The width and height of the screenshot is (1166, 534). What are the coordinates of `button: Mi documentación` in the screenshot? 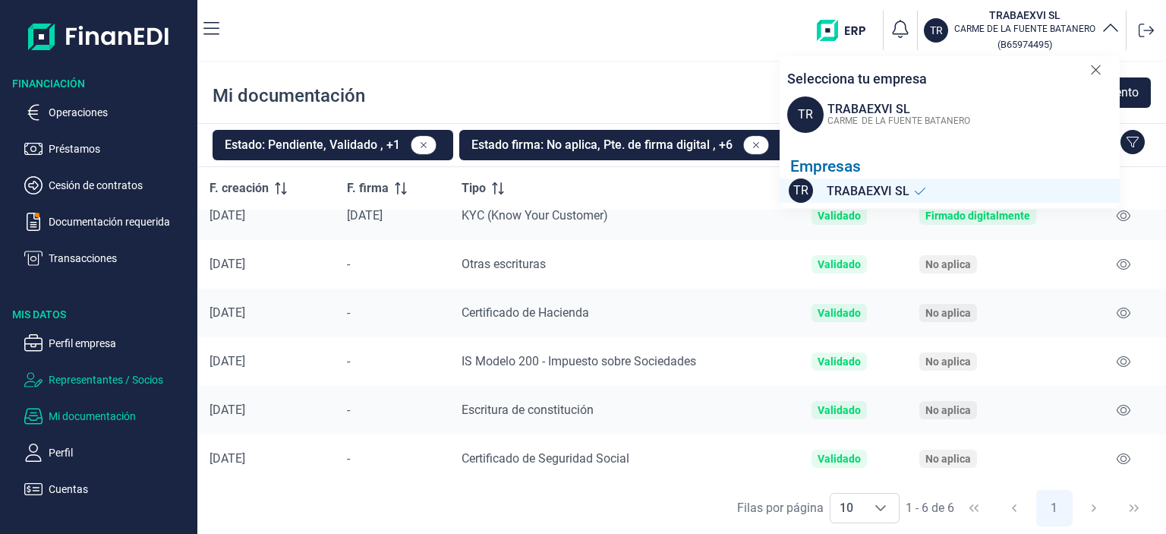 It's located at (108, 416).